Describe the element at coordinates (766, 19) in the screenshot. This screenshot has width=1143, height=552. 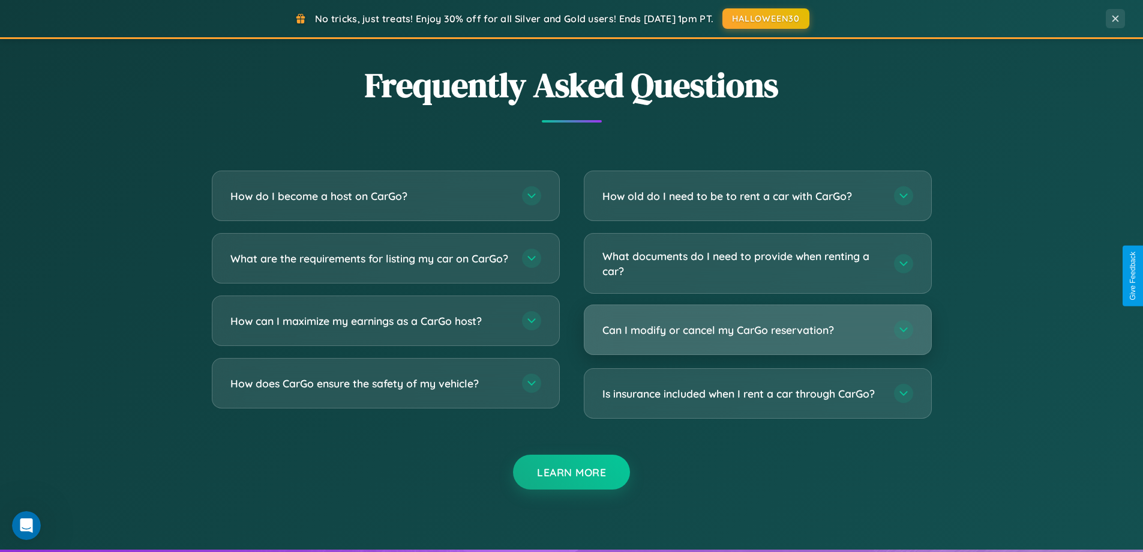
I see `button: HALLOWEEN30` at that location.